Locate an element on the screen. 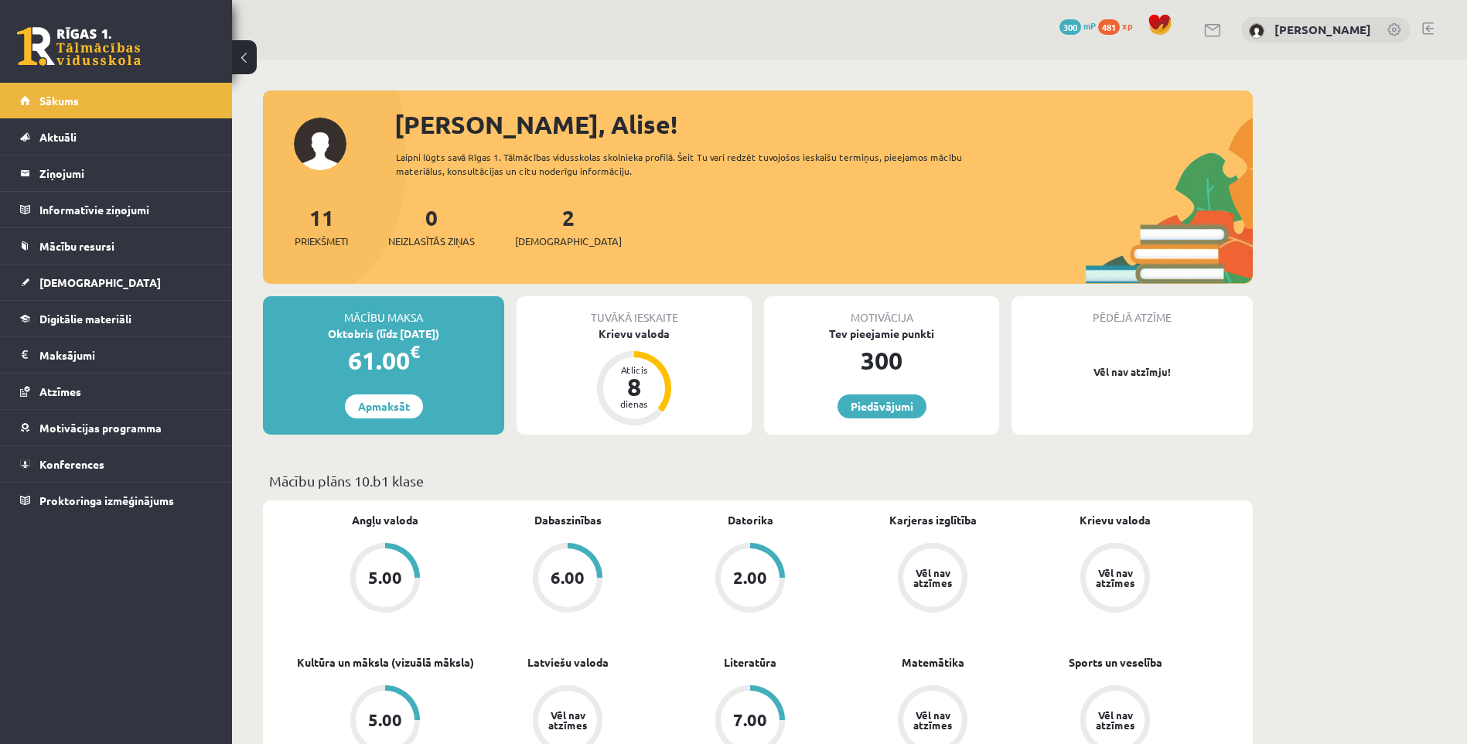 The image size is (1467, 744). a: Atzīmes is located at coordinates (116, 391).